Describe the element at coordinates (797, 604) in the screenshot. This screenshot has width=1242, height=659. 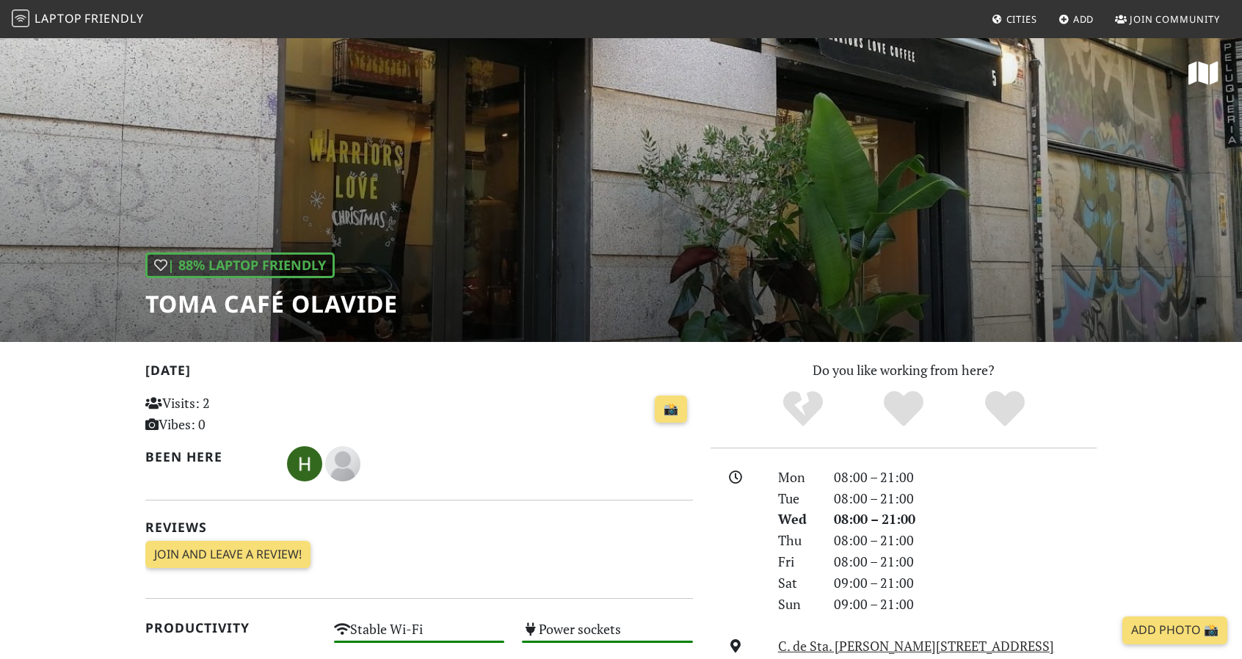
I see `div: Sun` at that location.